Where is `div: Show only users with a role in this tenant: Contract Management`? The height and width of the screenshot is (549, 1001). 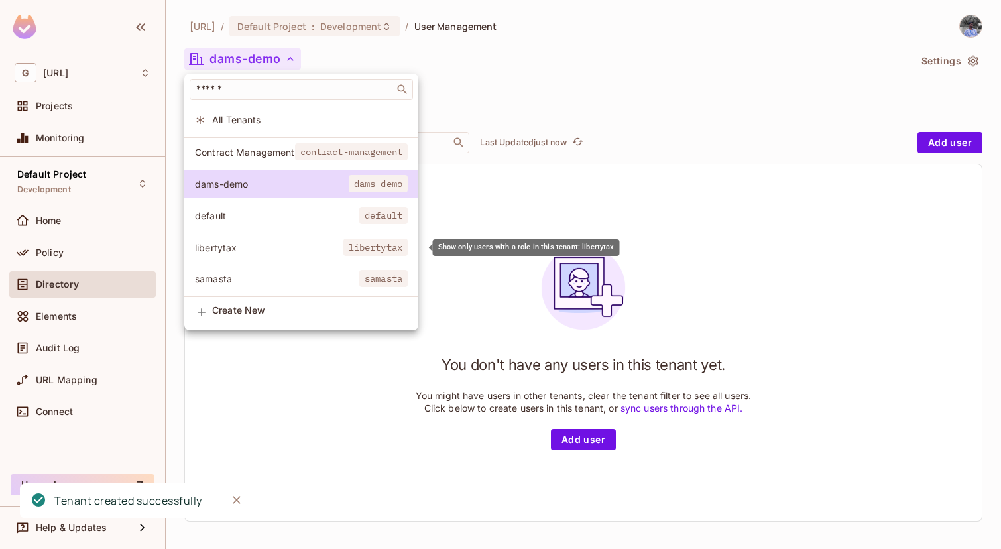 div: Show only users with a role in this tenant: Contract Management is located at coordinates (301, 152).